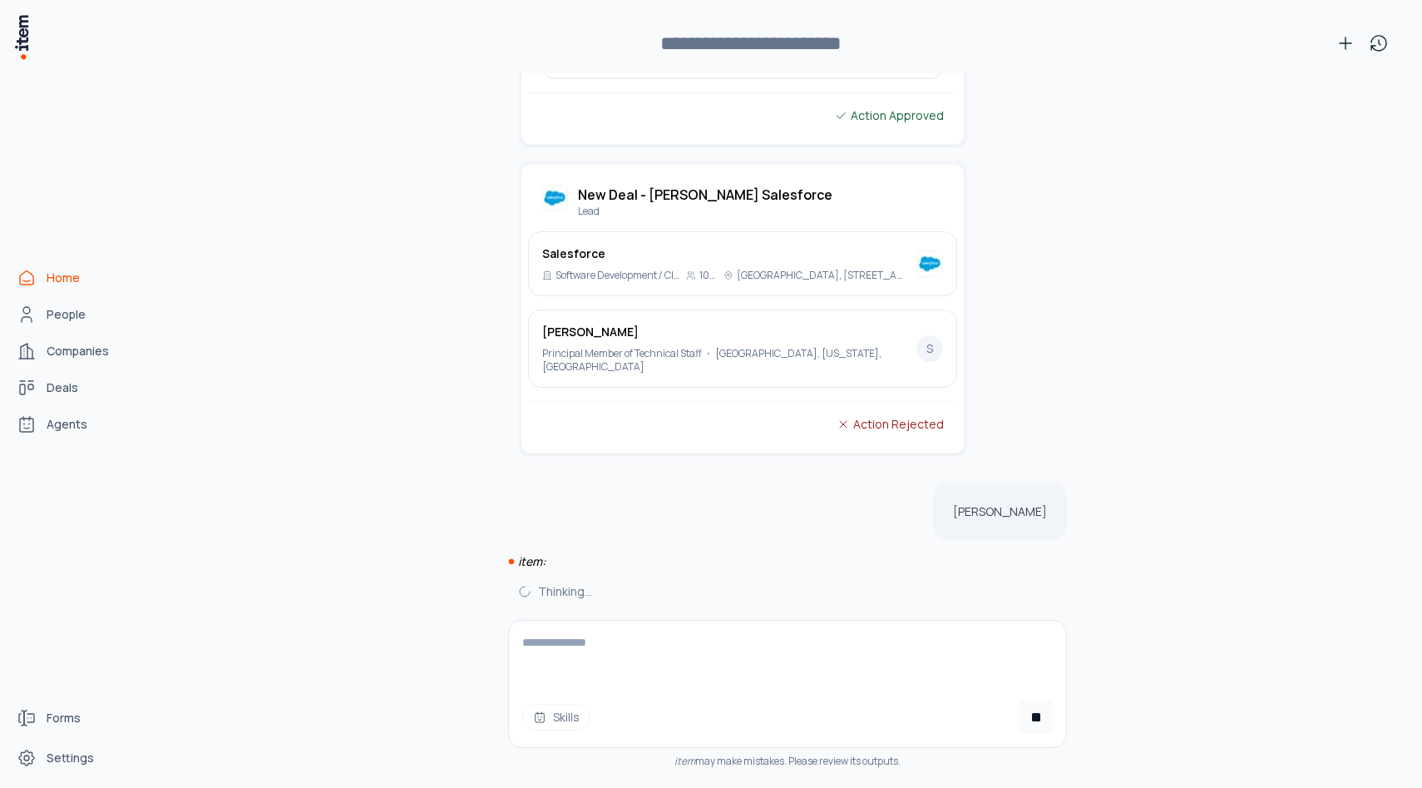  Describe the element at coordinates (22, 37) in the screenshot. I see `img: Item Brain Logo` at that location.